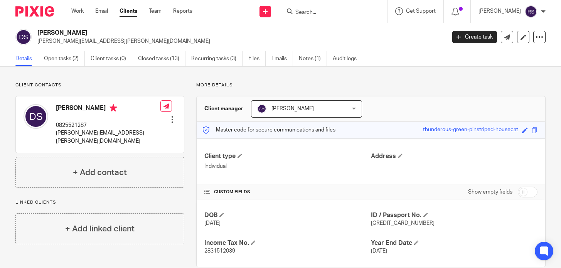  What do you see at coordinates (64, 59) in the screenshot?
I see `a: Open tasks (2)` at bounding box center [64, 59].